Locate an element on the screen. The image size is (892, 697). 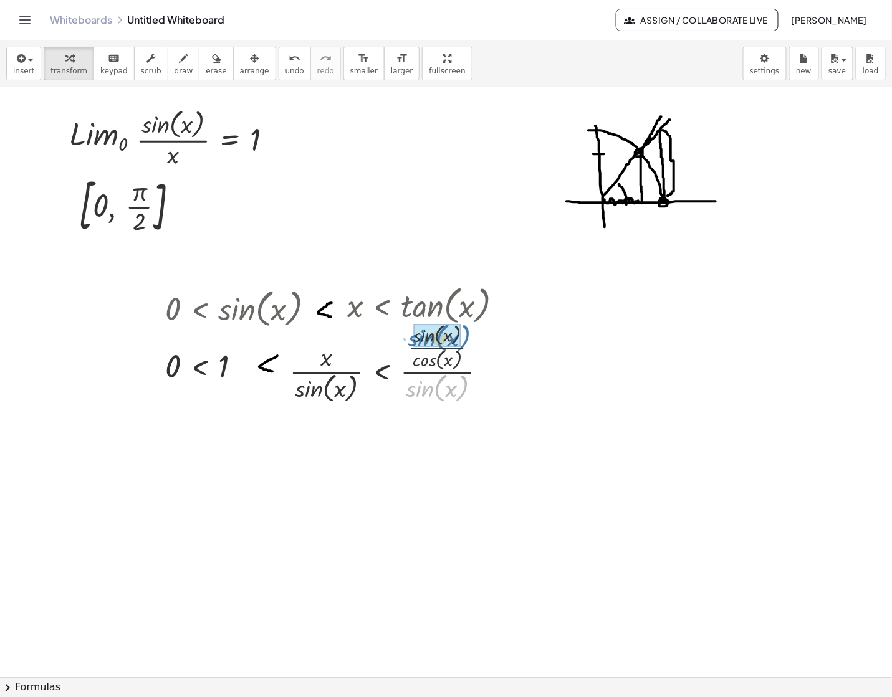
button: new is located at coordinates (804, 64).